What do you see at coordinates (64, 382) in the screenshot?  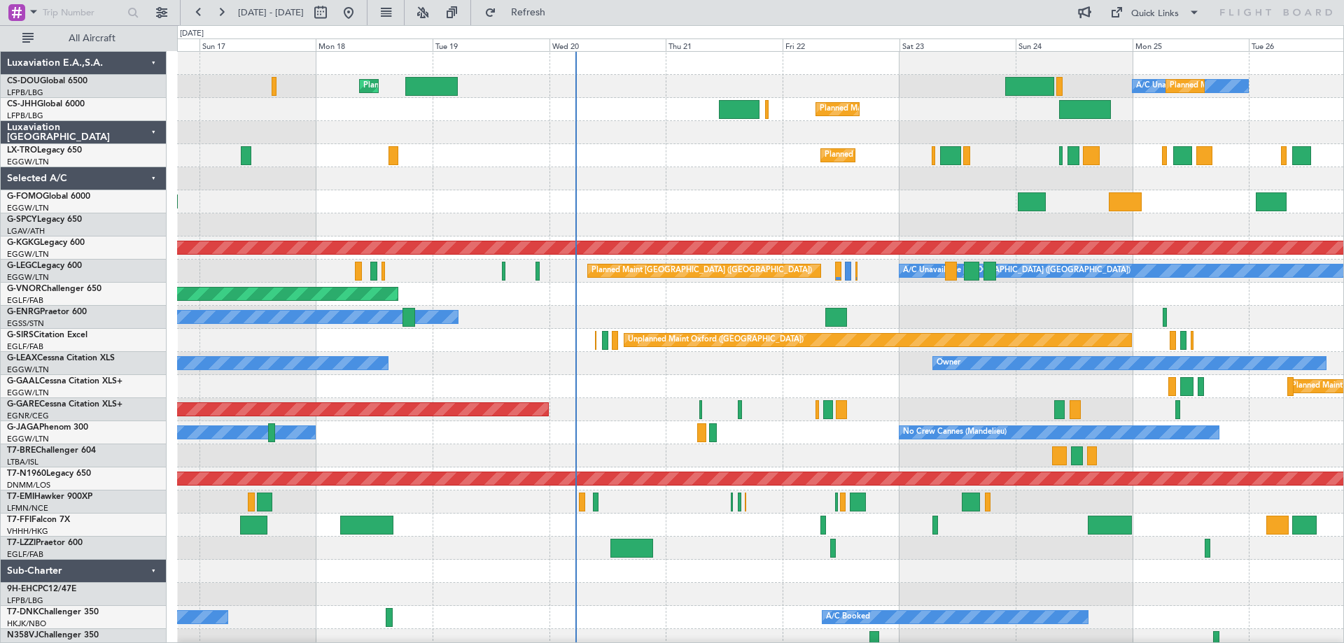 I see `a: G-GAALCessna Citation XLS+` at bounding box center [64, 382].